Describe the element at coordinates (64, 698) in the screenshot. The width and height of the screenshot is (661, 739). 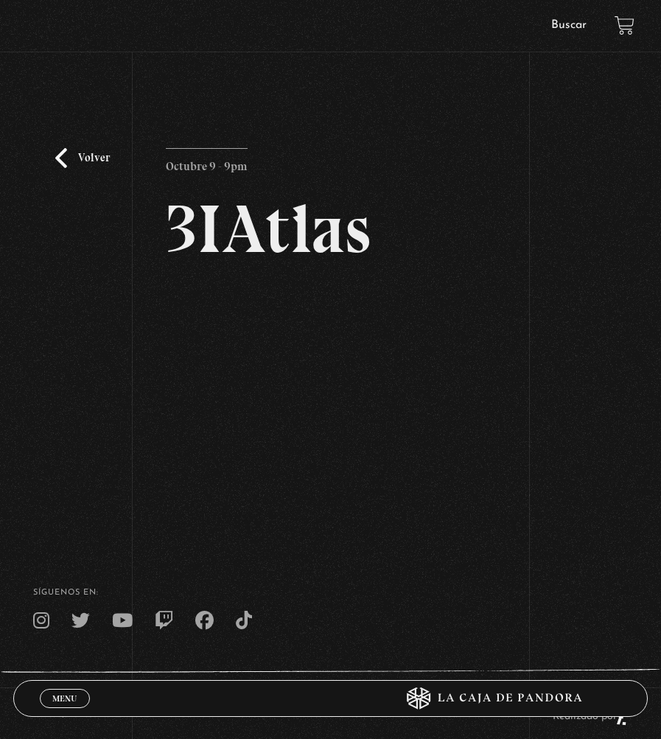
I see `span: Menu` at that location.